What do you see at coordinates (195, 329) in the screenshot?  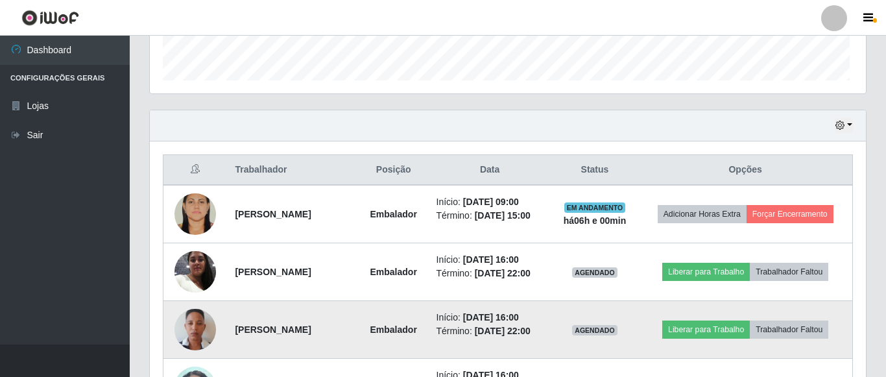 I see `img: 1698154683957.jpeg` at bounding box center [195, 329].